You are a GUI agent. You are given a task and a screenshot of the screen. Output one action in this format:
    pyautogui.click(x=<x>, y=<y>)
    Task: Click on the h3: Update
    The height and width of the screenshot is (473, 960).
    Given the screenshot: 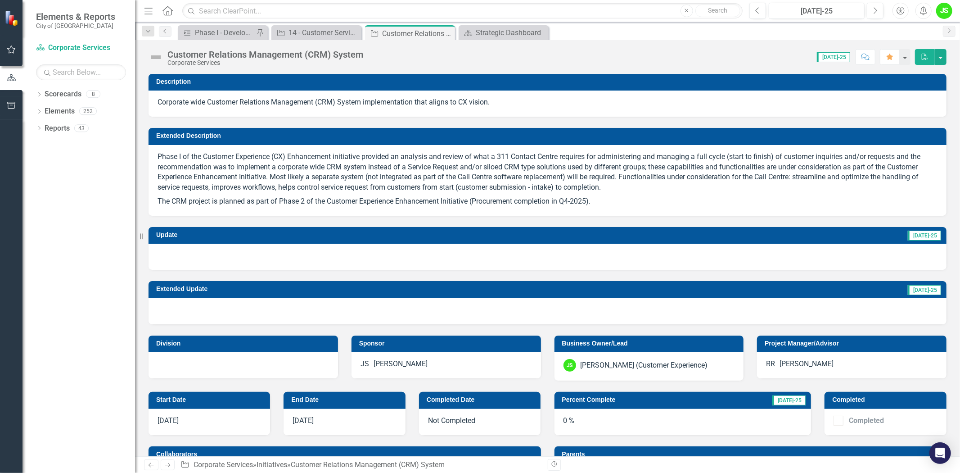 What is the action you would take?
    pyautogui.click(x=307, y=234)
    